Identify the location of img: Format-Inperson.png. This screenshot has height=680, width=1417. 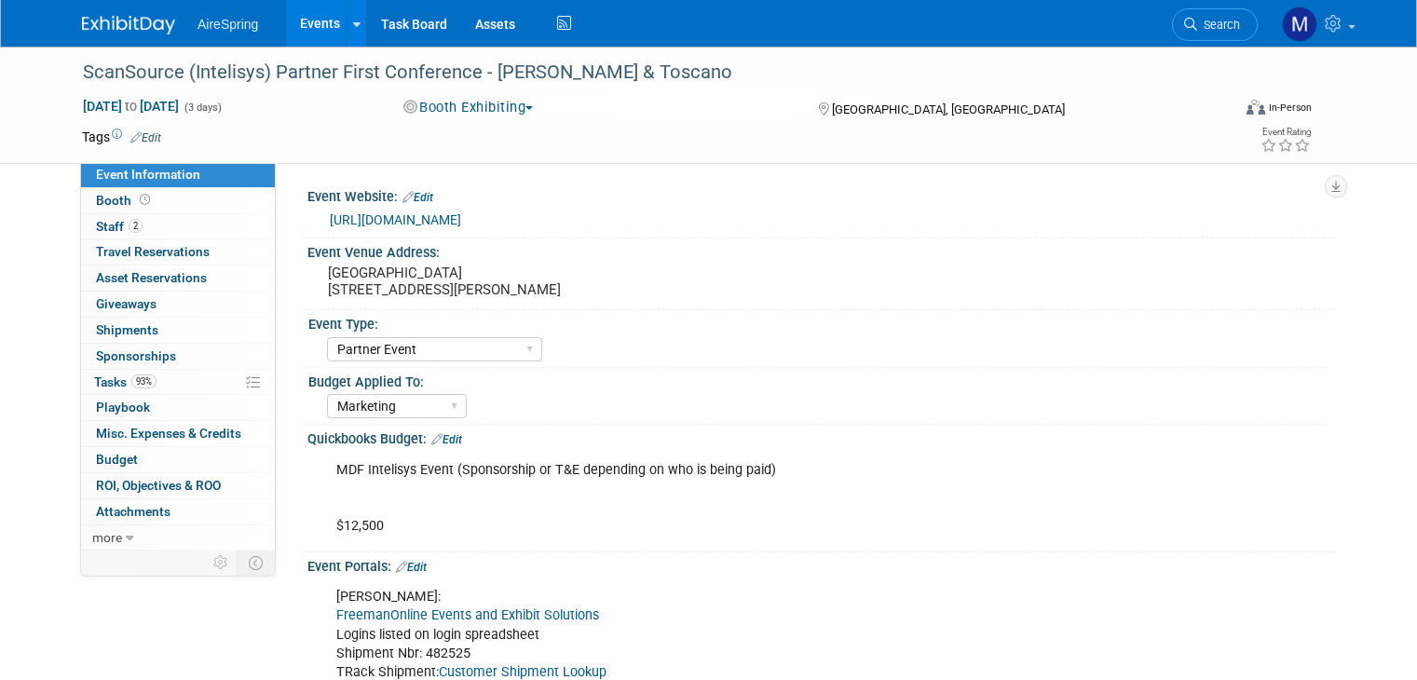
(1256, 107).